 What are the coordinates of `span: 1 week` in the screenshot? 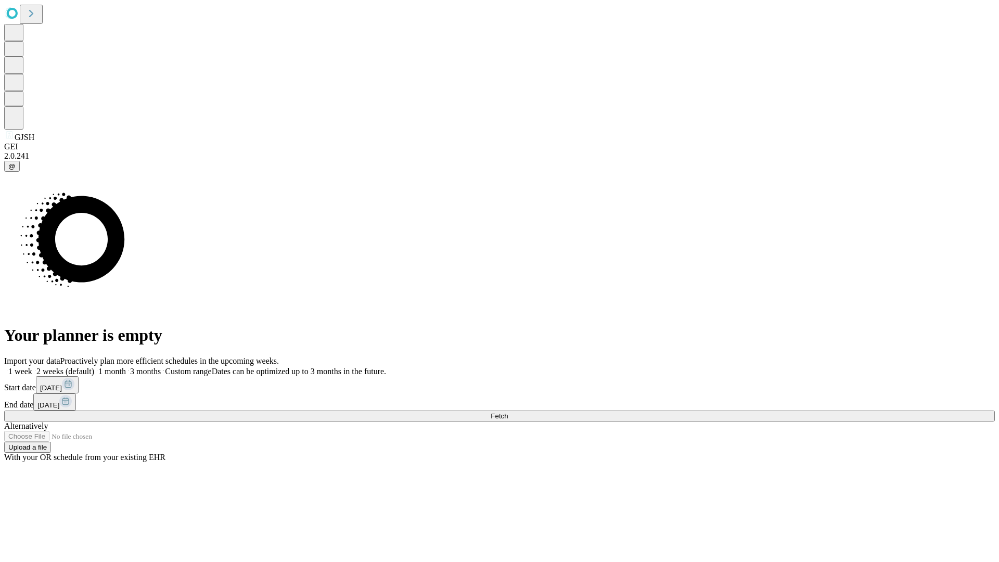 It's located at (20, 371).